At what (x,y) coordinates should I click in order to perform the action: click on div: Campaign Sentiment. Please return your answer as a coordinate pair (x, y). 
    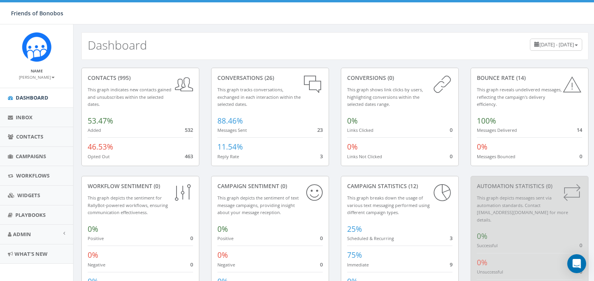
    Looking at the image, I should click on (270, 186).